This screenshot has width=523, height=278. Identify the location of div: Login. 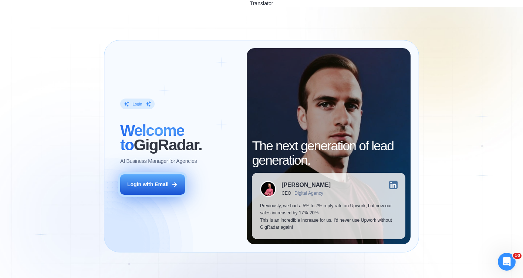
(137, 104).